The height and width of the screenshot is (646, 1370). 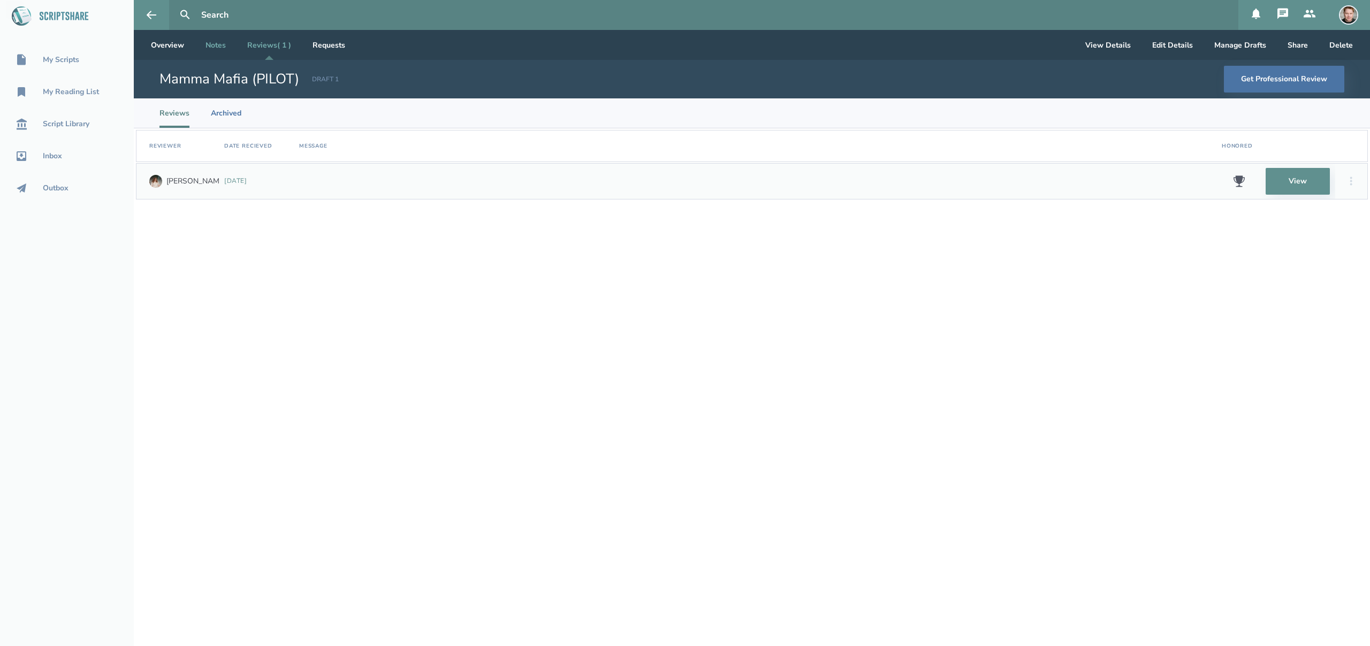 I want to click on div: DRAFT 1, so click(x=325, y=79).